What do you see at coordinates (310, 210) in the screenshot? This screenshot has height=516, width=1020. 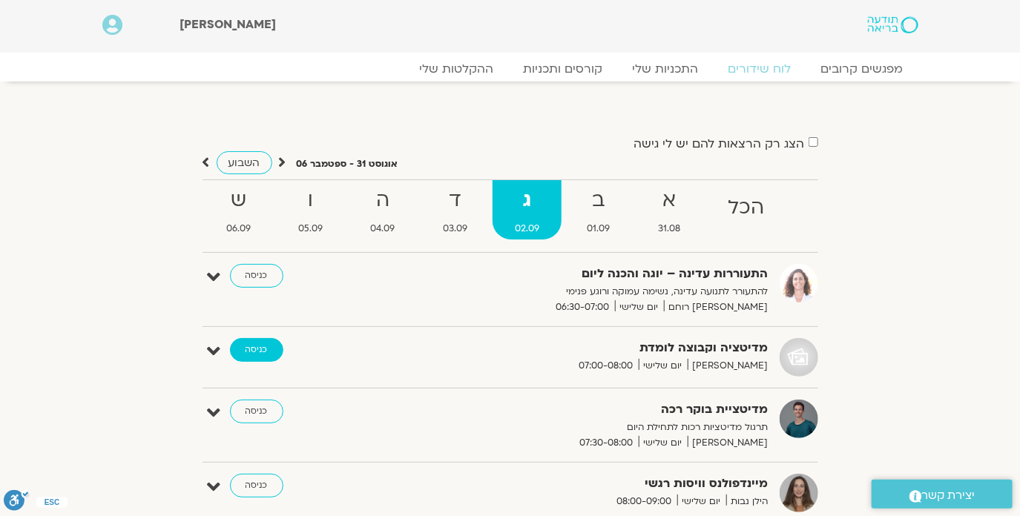 I see `a: ו05.09` at bounding box center [310, 210].